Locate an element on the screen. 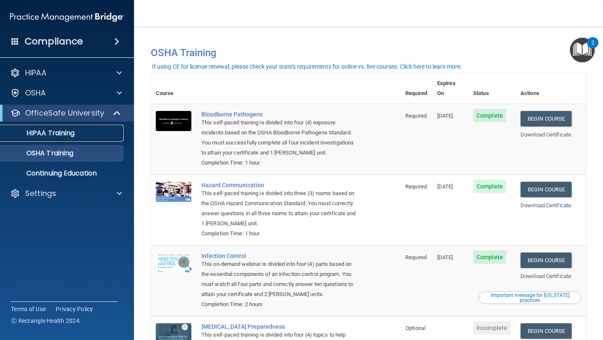 The image size is (603, 340). div: Hazard Communication is located at coordinates (280, 185).